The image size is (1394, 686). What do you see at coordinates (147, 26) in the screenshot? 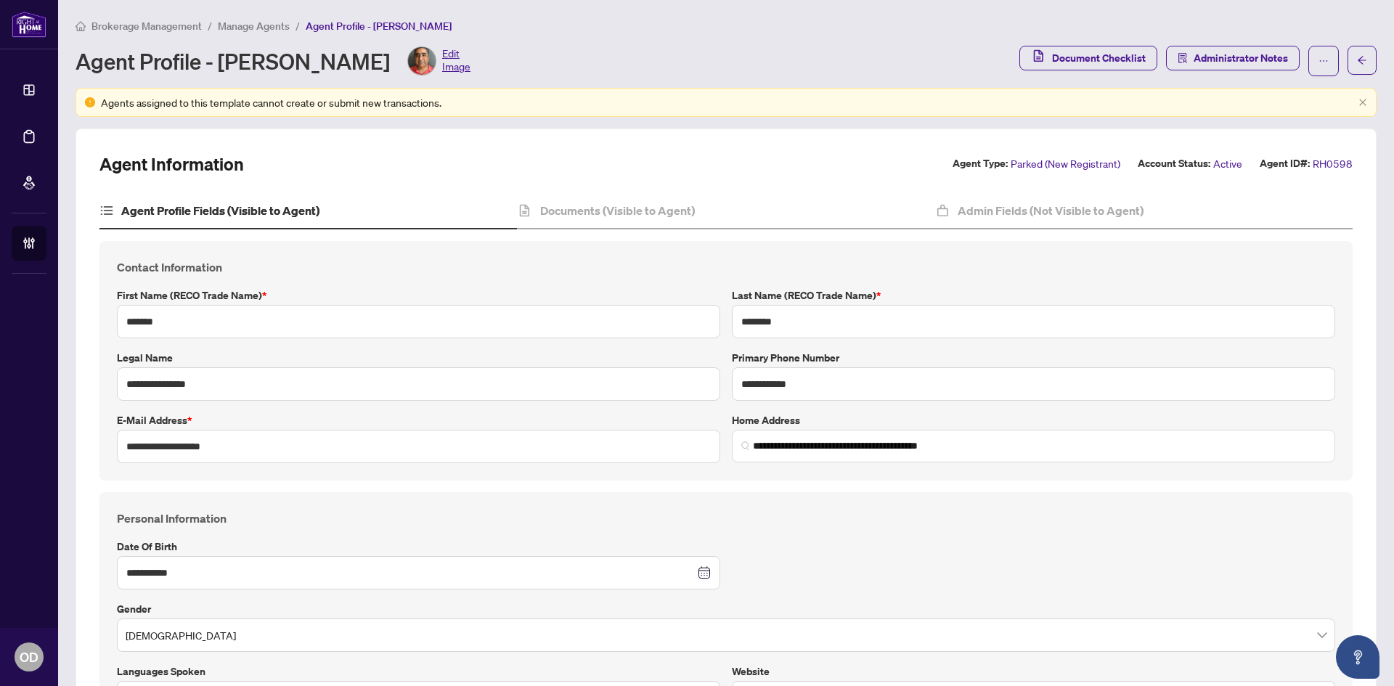
I see `span: Brokerage Management` at bounding box center [147, 26].